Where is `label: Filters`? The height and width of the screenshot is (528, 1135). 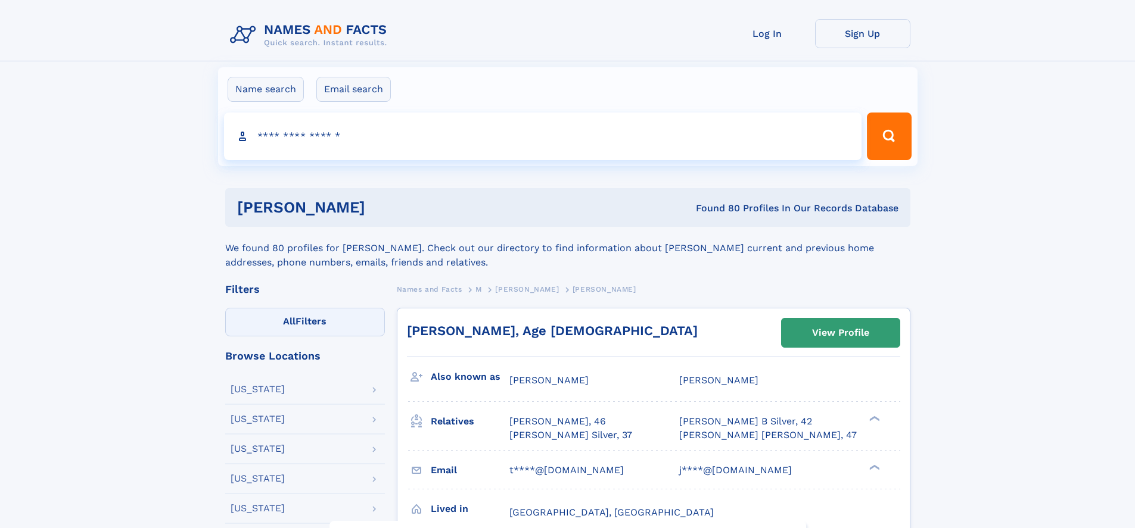
label: Filters is located at coordinates (305, 322).